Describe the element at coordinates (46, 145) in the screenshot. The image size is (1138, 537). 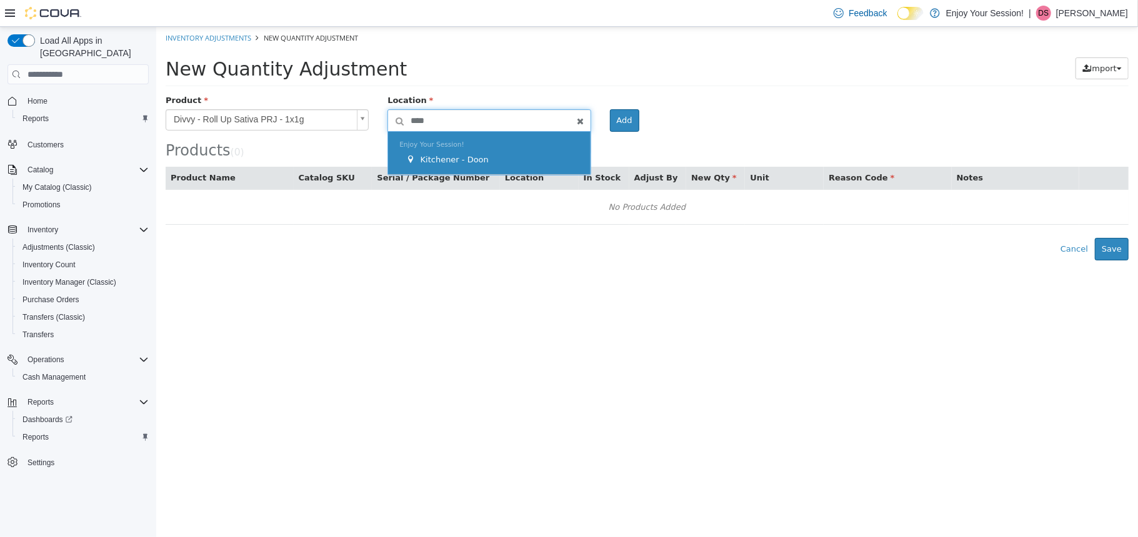
I see `a: Customers` at that location.